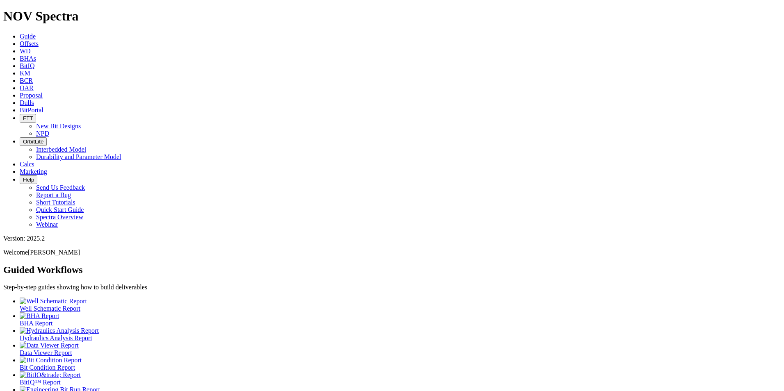  Describe the element at coordinates (400, 334) in the screenshot. I see `a: Hydraulics Analysis Report Hydraulics Analysis Report` at that location.